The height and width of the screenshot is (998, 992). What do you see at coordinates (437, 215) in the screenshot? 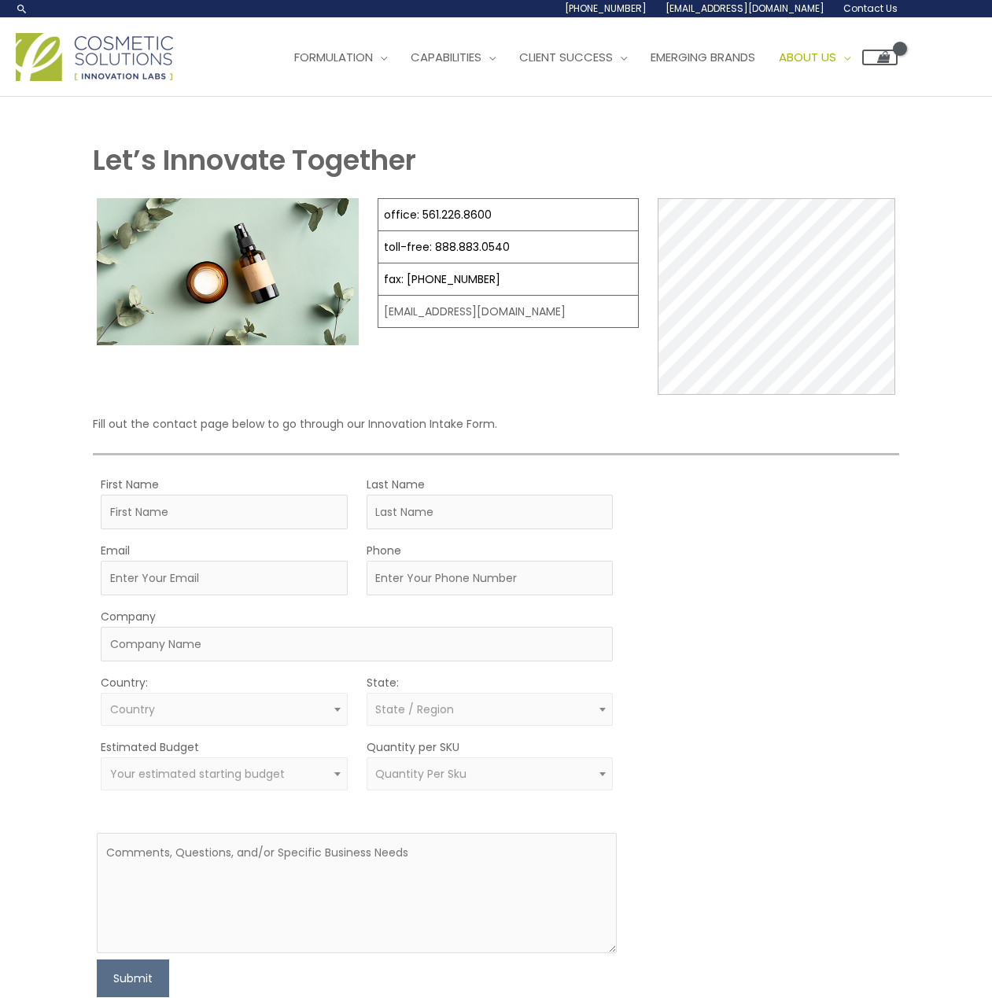
I see `a: office: 561.226.8600` at bounding box center [437, 215].